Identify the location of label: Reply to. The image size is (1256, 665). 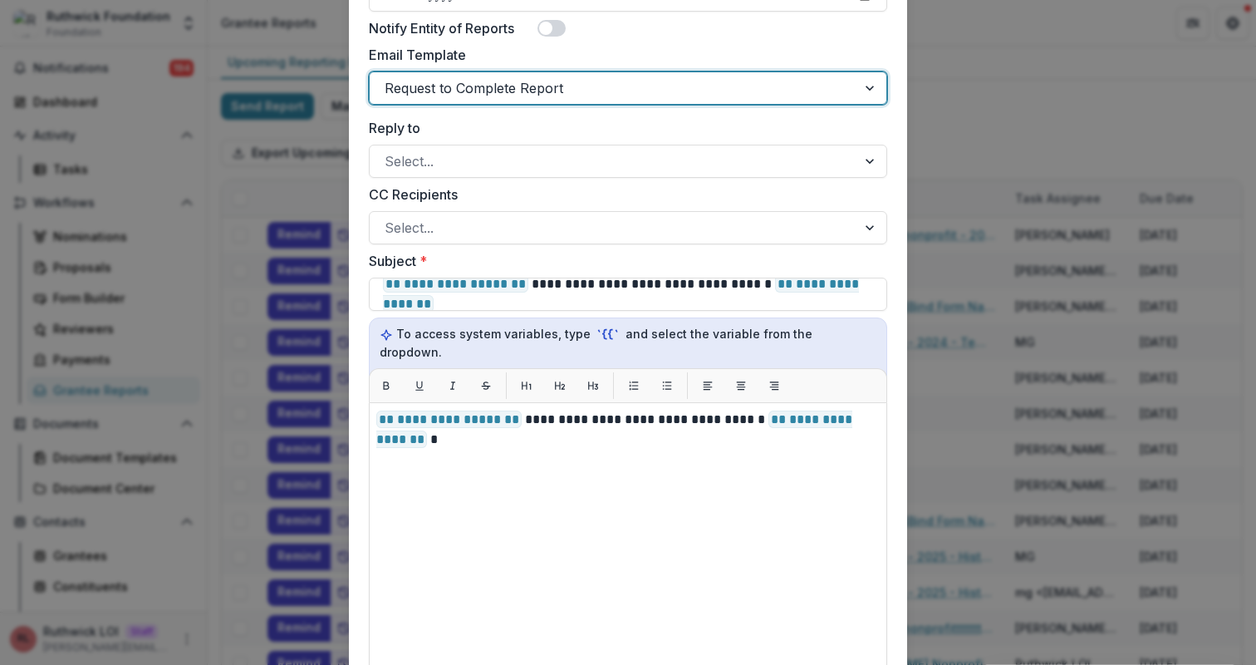
(623, 128).